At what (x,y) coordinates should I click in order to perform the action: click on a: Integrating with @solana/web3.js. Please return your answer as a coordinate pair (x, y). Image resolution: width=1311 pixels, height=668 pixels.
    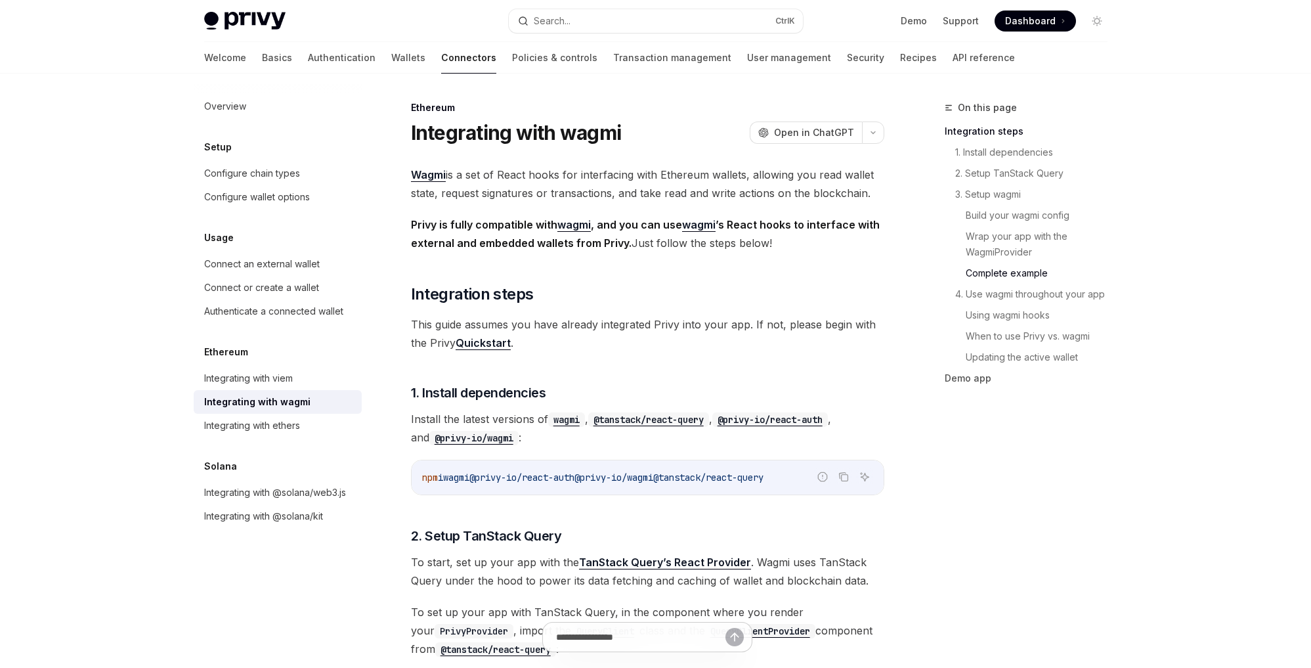
    Looking at the image, I should click on (278, 492).